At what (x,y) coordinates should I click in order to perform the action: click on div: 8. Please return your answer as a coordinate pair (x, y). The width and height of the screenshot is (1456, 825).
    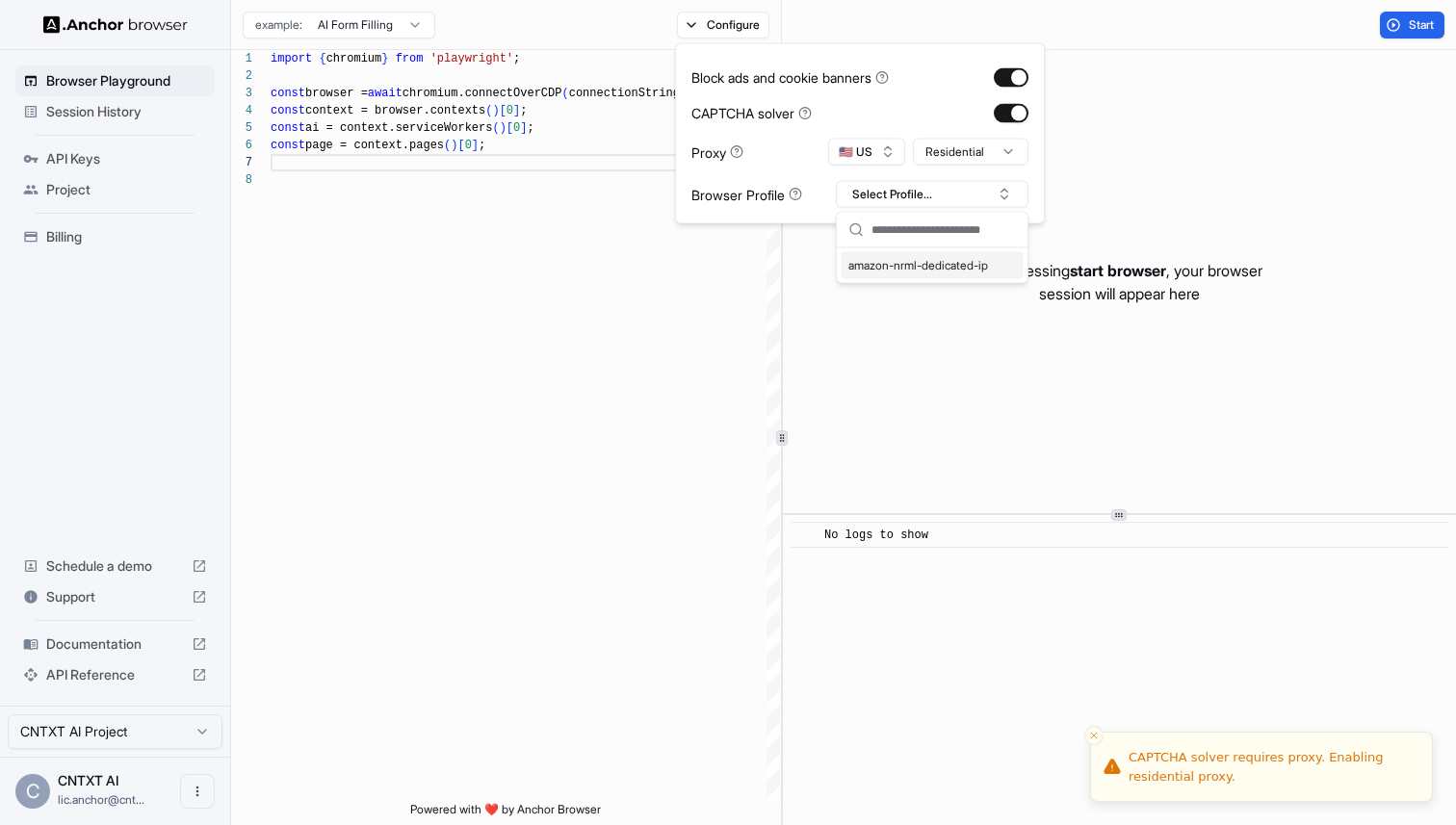
    Looking at the image, I should click on (242, 180).